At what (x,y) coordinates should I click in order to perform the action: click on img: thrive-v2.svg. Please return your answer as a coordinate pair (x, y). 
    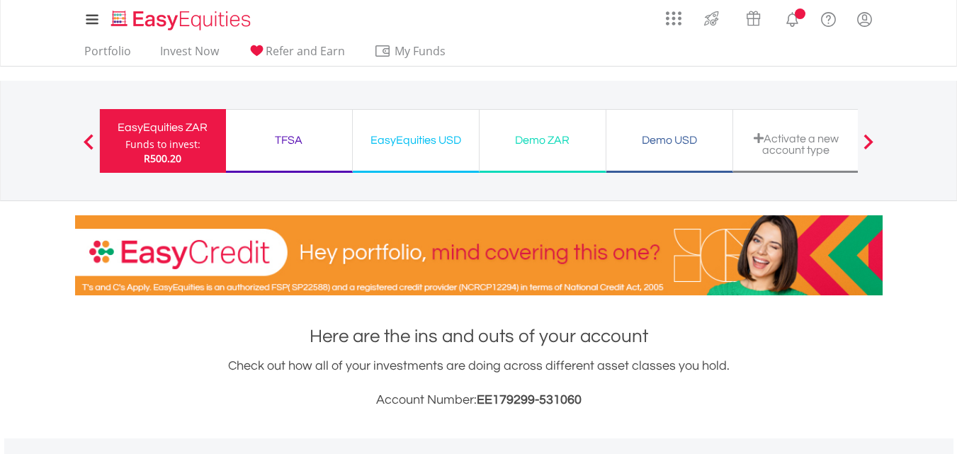
    Looking at the image, I should click on (712, 18).